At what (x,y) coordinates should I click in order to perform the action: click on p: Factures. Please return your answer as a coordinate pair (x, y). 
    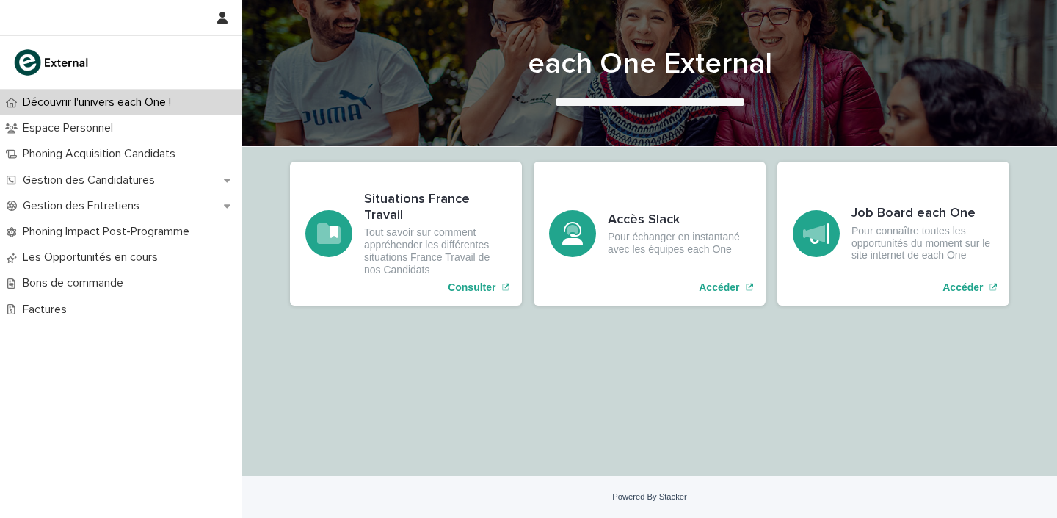
    Looking at the image, I should click on (48, 309).